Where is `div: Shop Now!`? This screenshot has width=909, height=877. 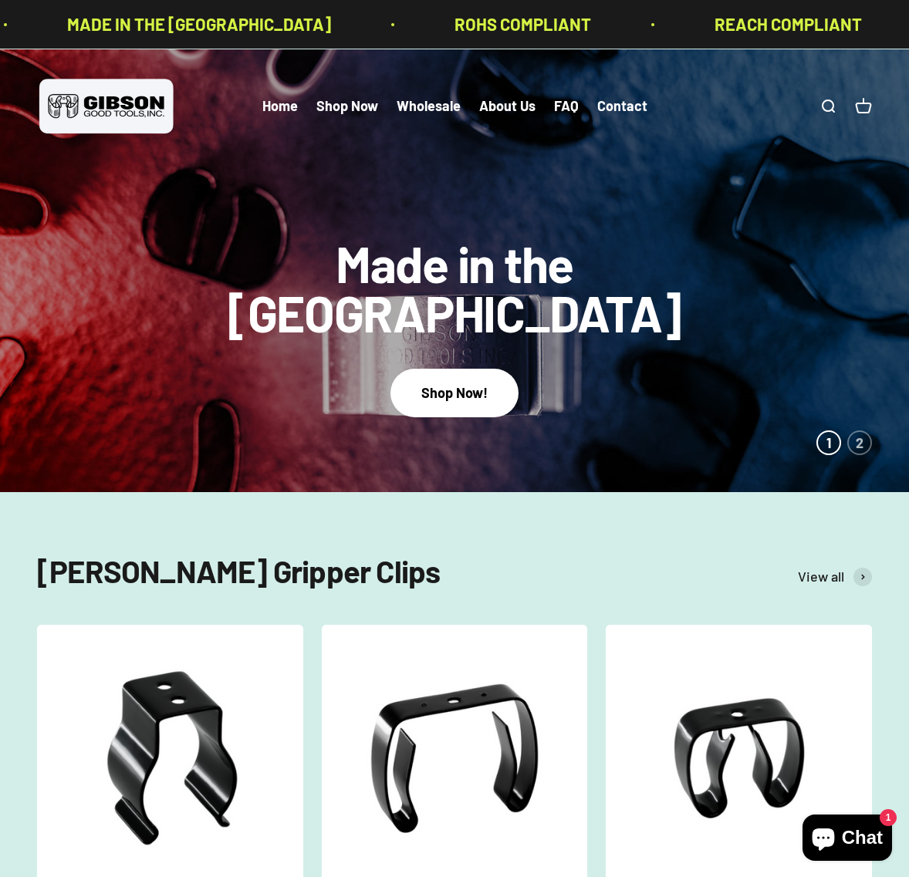 div: Shop Now! is located at coordinates (454, 393).